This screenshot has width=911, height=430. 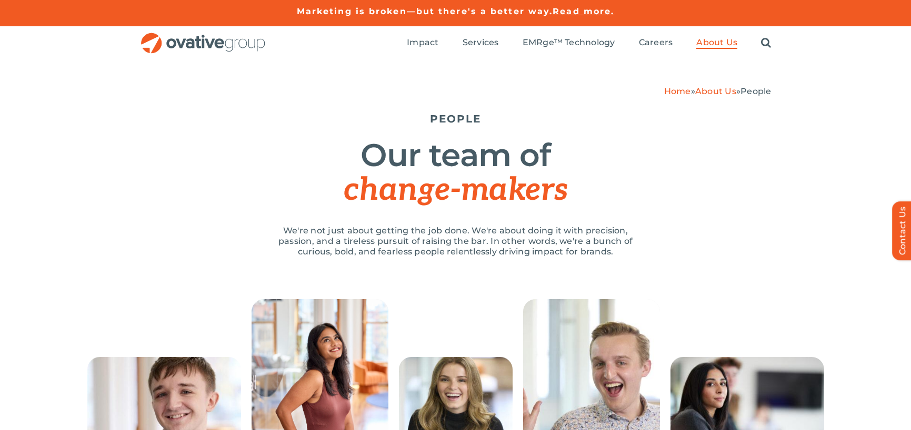 I want to click on nav: Menu, so click(x=589, y=43).